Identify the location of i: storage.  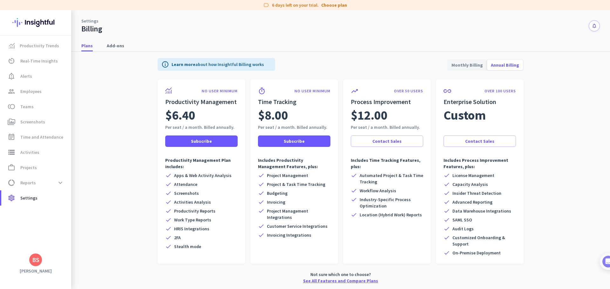
(11, 152).